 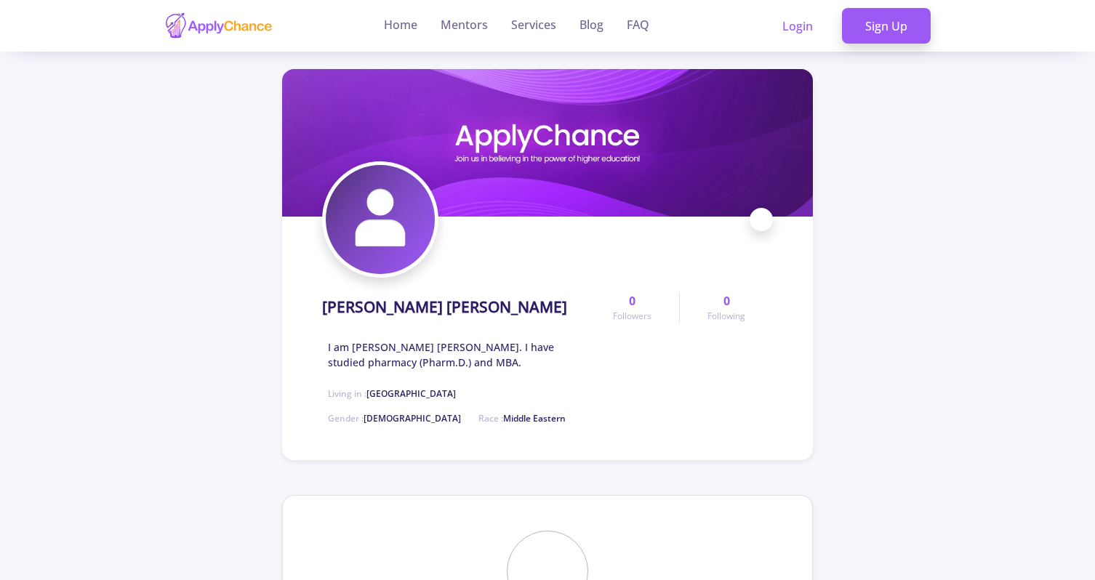 I want to click on span: Living in :, so click(x=392, y=393).